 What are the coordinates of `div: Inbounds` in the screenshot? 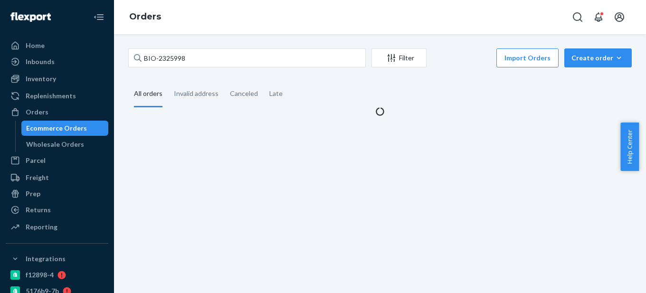 It's located at (40, 62).